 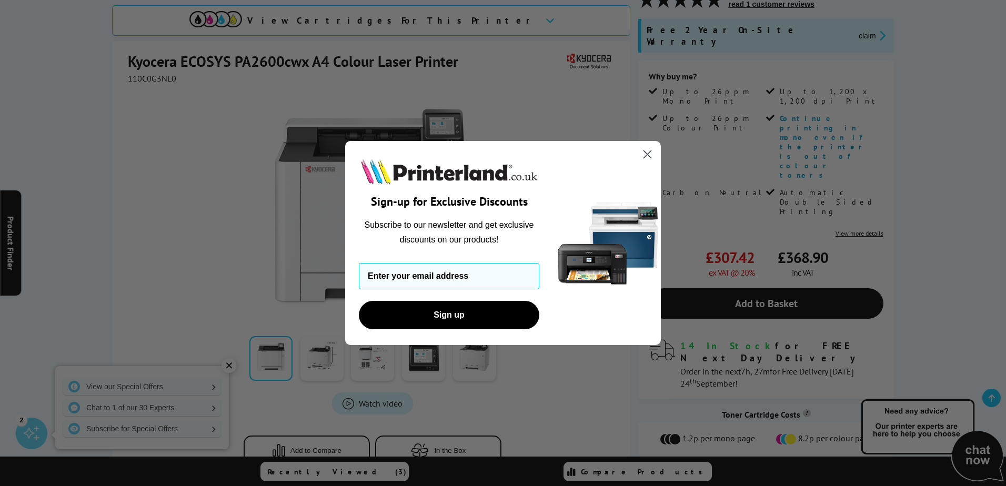 What do you see at coordinates (449, 276) in the screenshot?
I see `input: Enter your email address` at bounding box center [449, 276].